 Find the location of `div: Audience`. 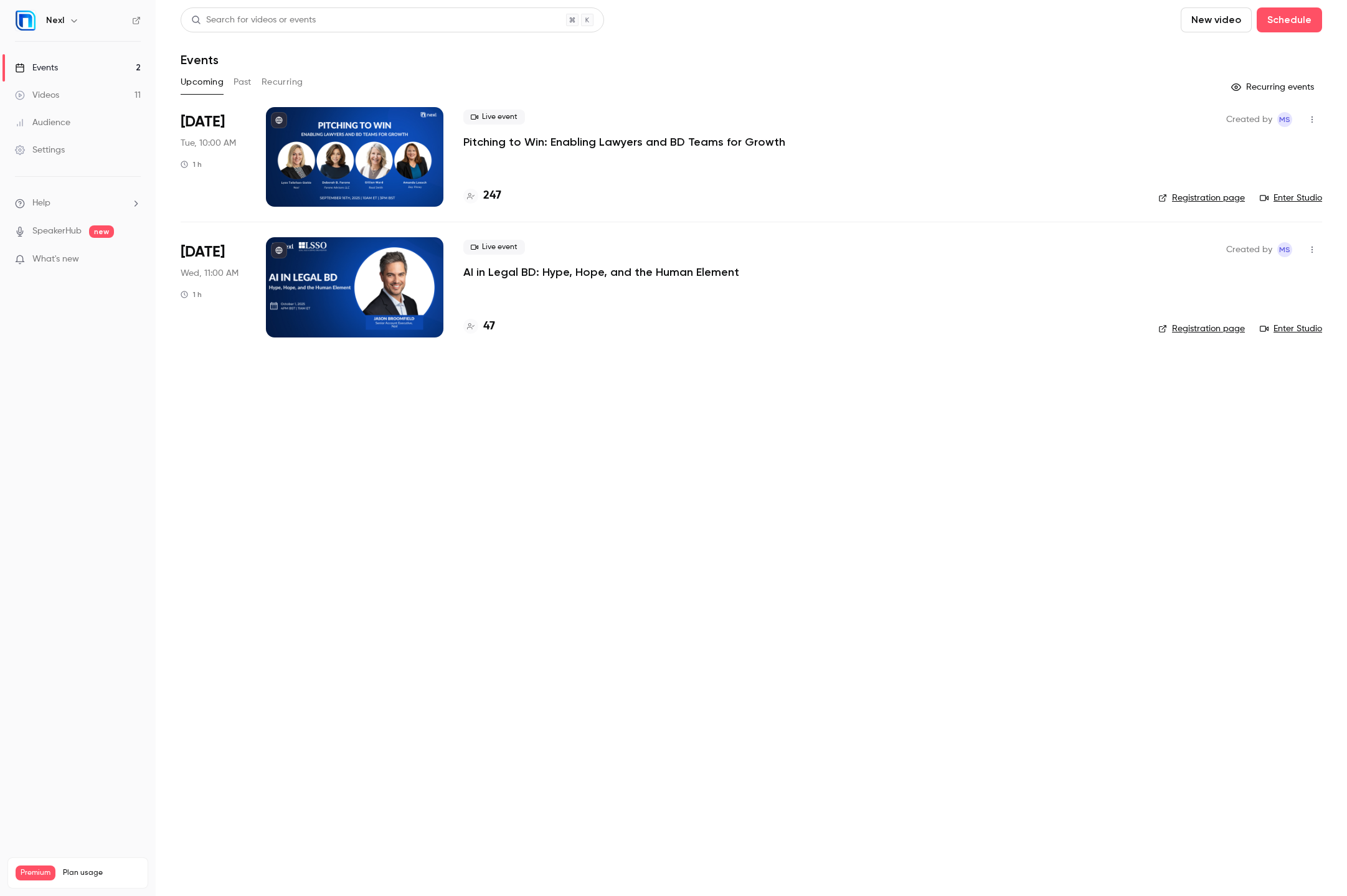

div: Audience is located at coordinates (42, 123).